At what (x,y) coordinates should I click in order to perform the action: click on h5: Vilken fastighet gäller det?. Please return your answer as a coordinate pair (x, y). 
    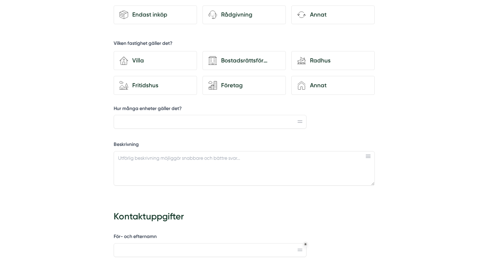
    Looking at the image, I should click on (143, 44).